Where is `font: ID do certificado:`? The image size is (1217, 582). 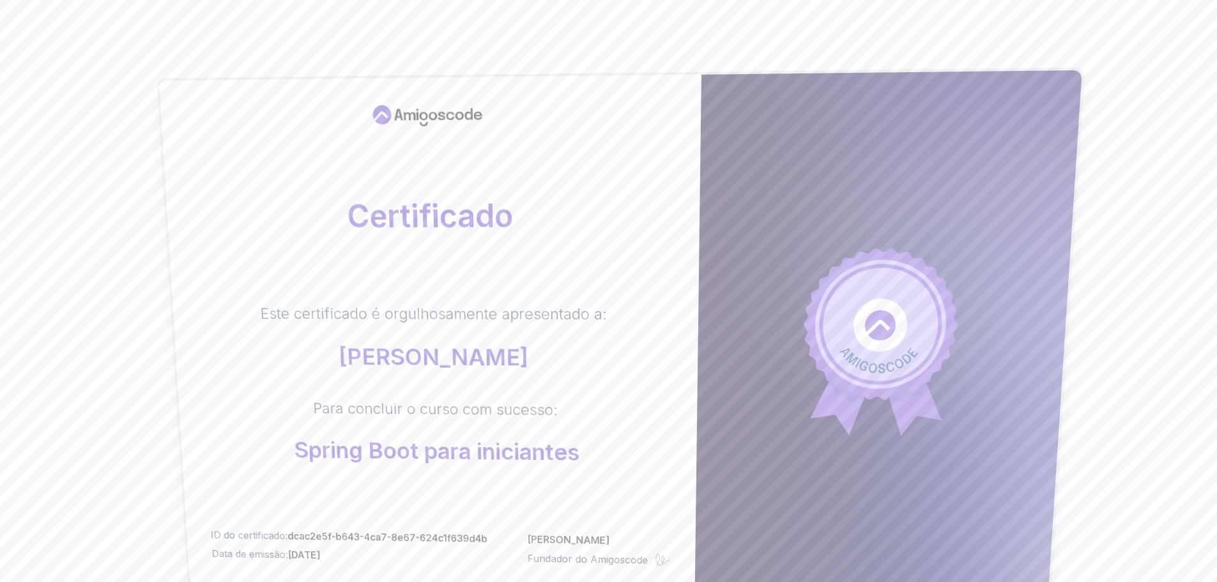
font: ID do certificado: is located at coordinates (249, 535).